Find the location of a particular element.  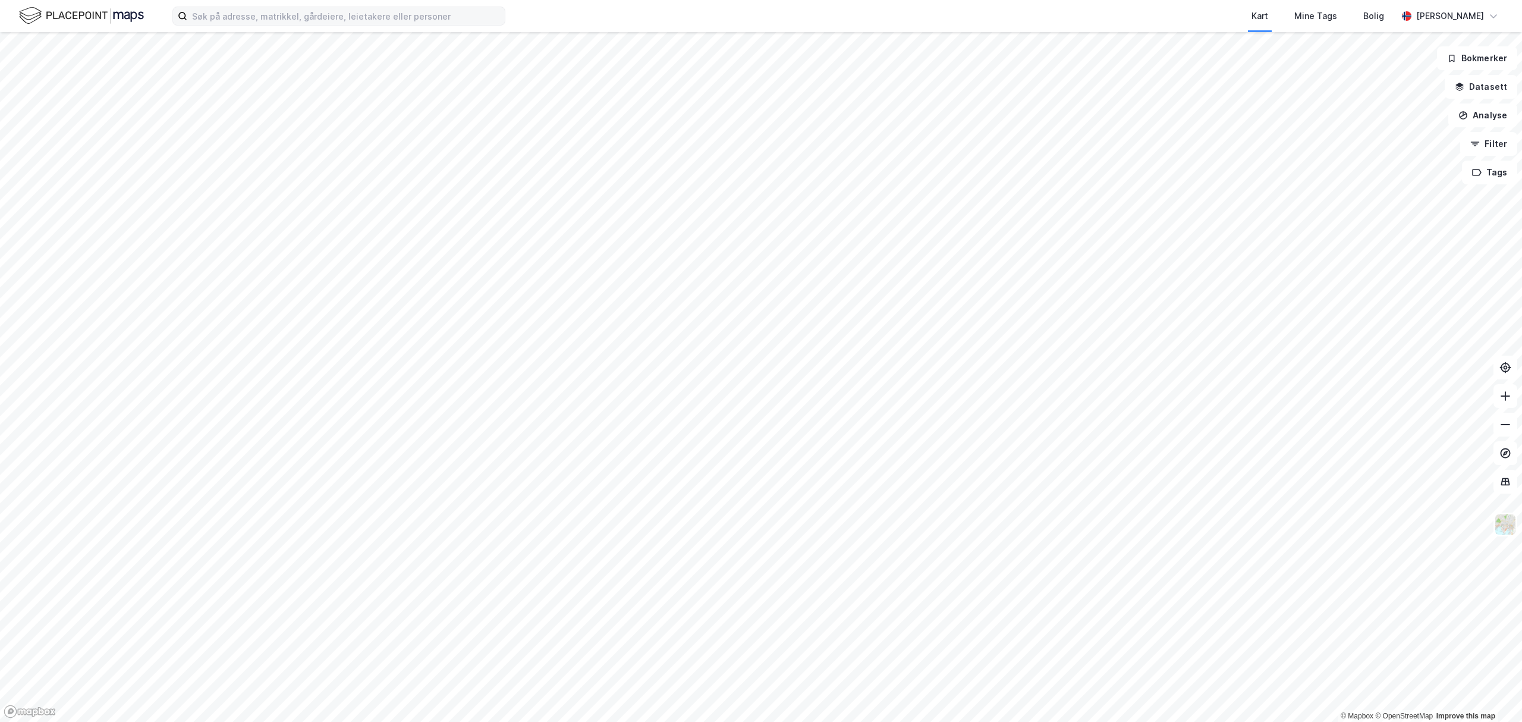

a: Mapbox homepage is located at coordinates (30, 711).